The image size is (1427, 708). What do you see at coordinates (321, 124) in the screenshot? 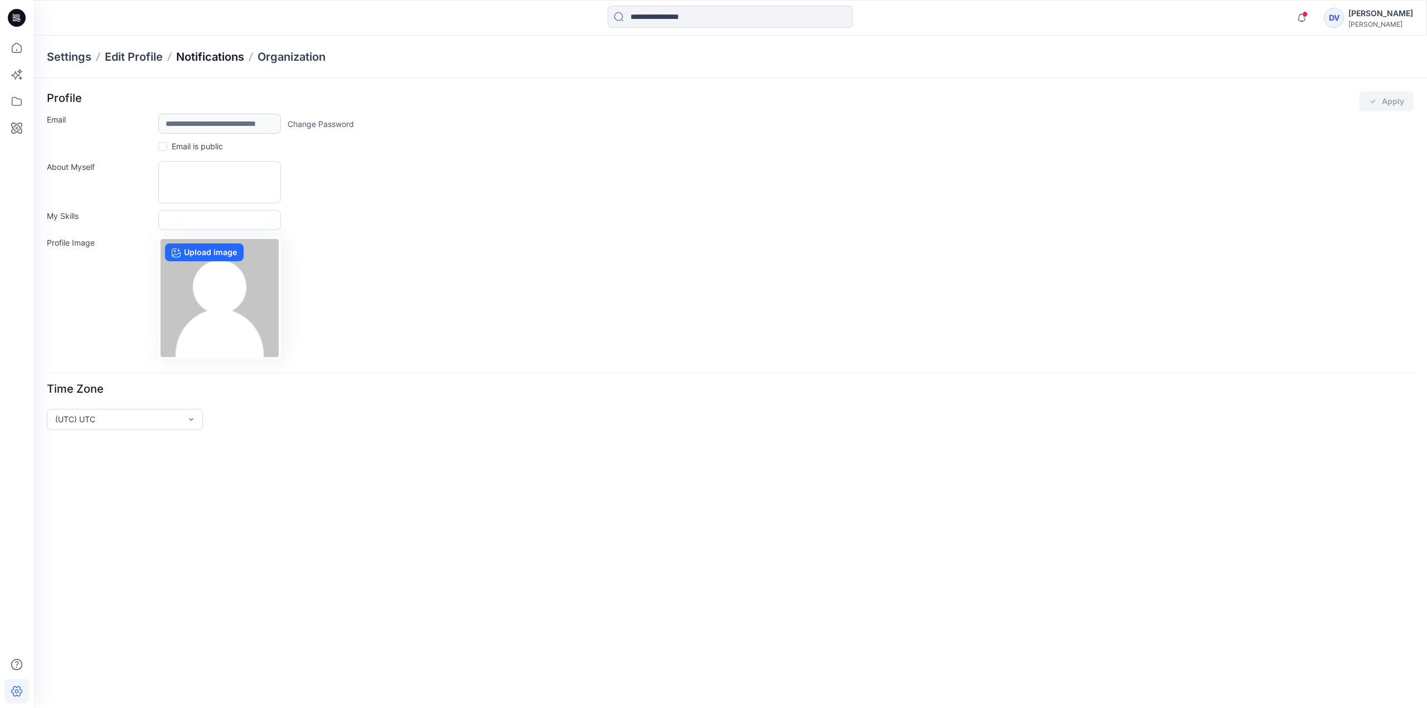
I see `a: Change Password` at bounding box center [321, 124].